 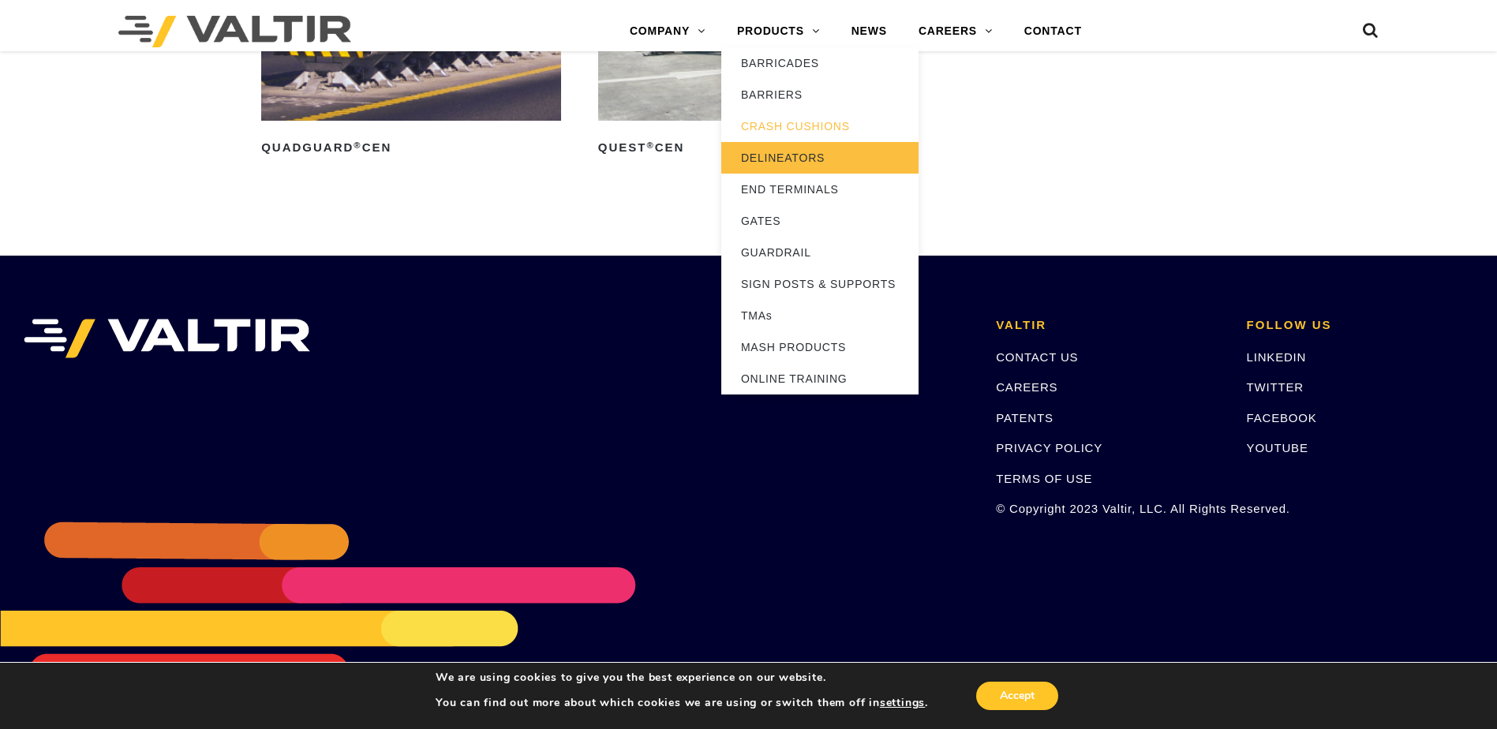 What do you see at coordinates (820, 284) in the screenshot?
I see `a: SIGN POSTS & SUPPORTS` at bounding box center [820, 284].